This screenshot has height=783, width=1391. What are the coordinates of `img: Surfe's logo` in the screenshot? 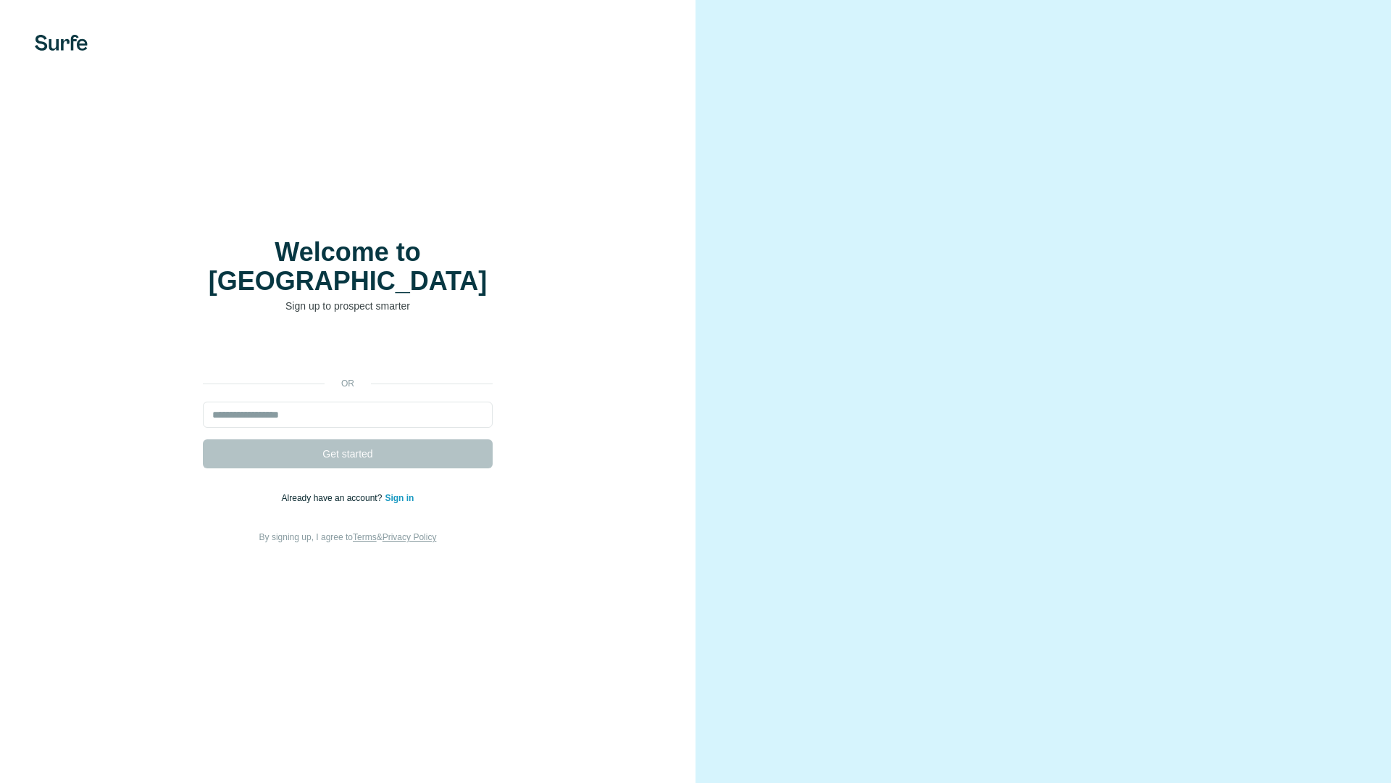 It's located at (61, 43).